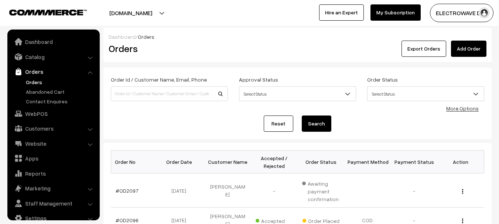 The width and height of the screenshot is (499, 224). I want to click on h2: Orders, so click(168, 48).